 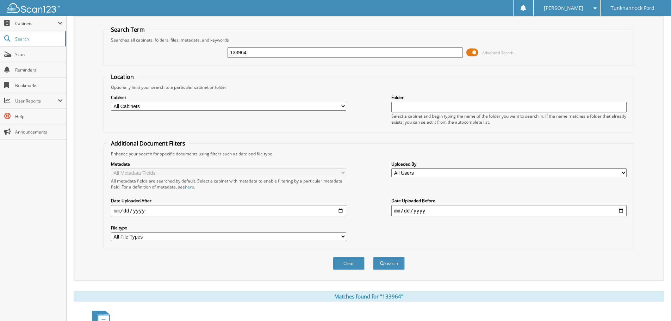 I want to click on legend: Additional Document Filters, so click(x=148, y=143).